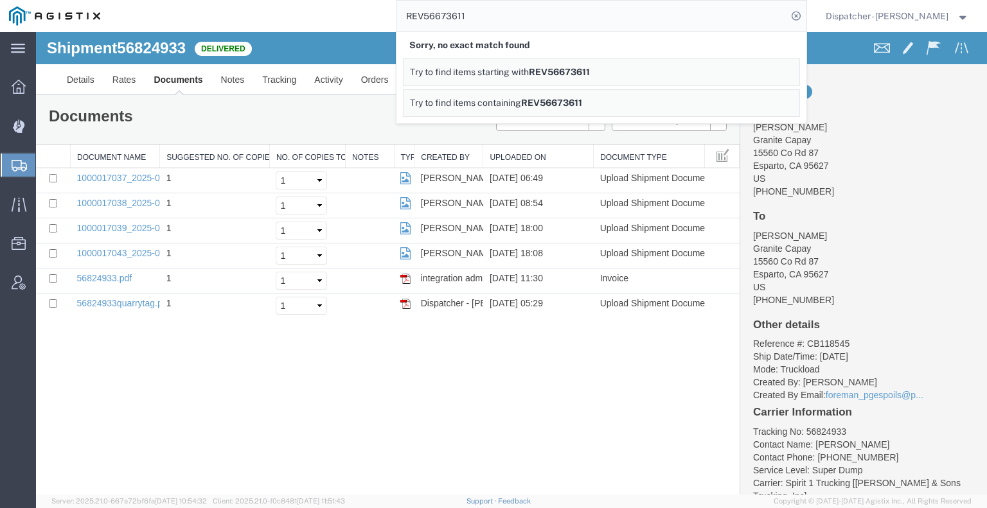  Describe the element at coordinates (271, 124) in the screenshot. I see `th: No. of Copies to Print: activate to sort column ascending` at that location.